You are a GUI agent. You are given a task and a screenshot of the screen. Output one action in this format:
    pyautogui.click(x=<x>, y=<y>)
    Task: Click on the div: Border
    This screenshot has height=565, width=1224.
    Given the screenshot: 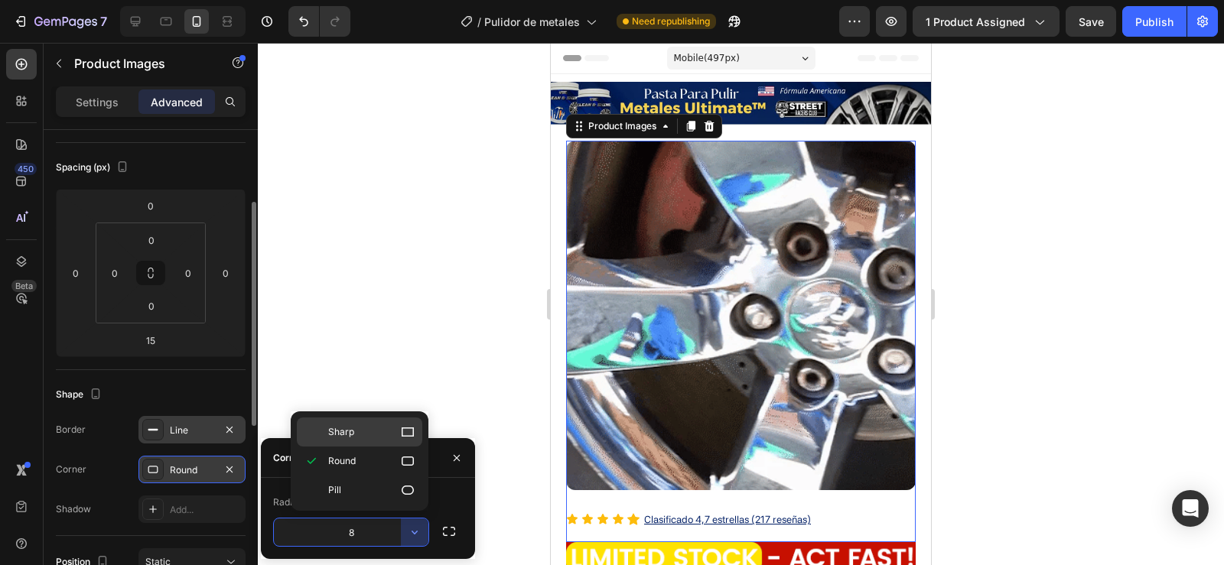 What is the action you would take?
    pyautogui.click(x=70, y=430)
    